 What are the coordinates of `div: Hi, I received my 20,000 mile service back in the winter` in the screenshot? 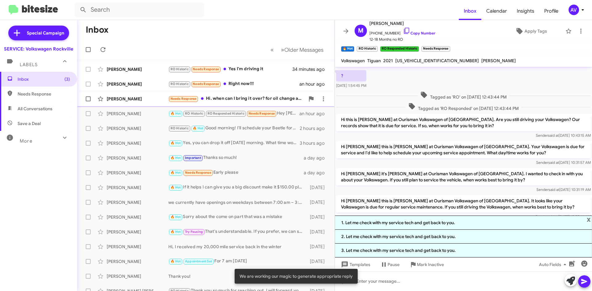 It's located at (237, 247).